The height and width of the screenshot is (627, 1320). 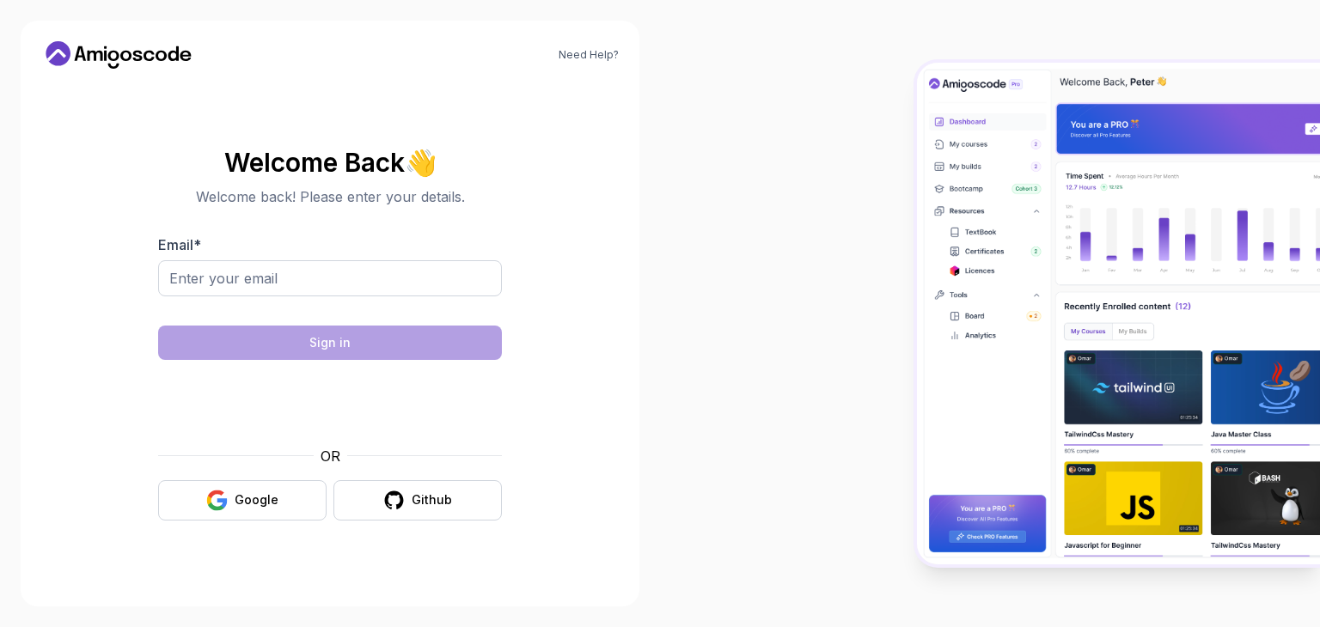 What do you see at coordinates (431, 500) in the screenshot?
I see `div: Github` at bounding box center [431, 500].